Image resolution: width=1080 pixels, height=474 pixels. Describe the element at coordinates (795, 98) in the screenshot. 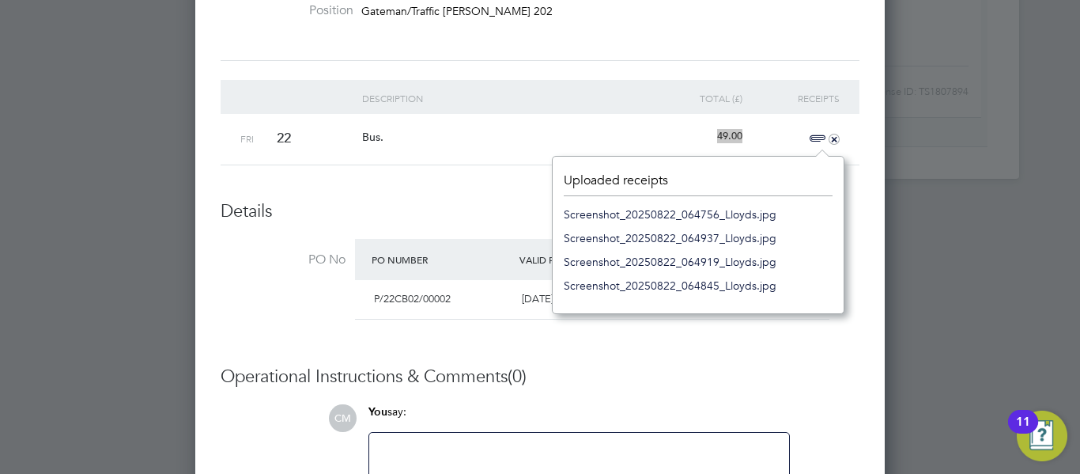

I see `div: Receipts` at that location.